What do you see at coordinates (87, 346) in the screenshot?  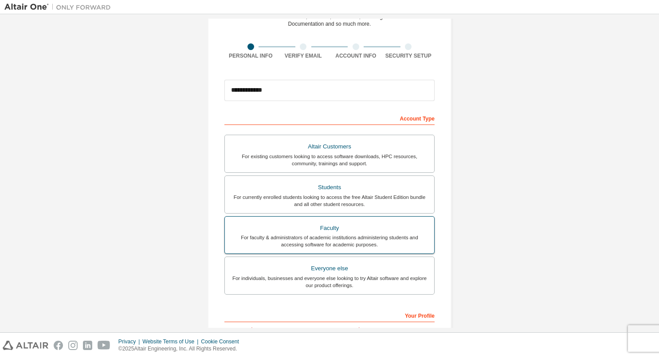 I see `img: linkedin.svg` at bounding box center [87, 346].